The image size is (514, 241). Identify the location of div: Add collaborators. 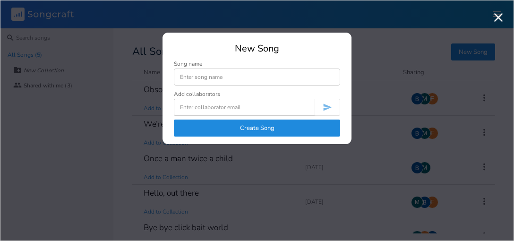
(197, 94).